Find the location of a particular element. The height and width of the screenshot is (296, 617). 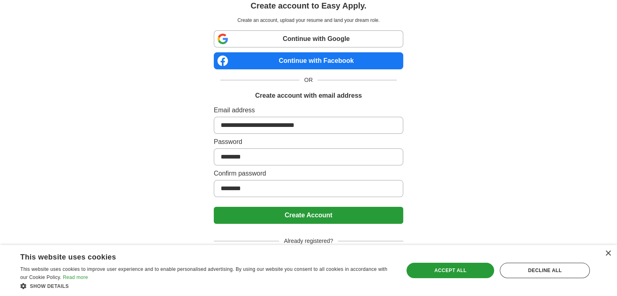

div: This website uses cookies is located at coordinates (196, 256).